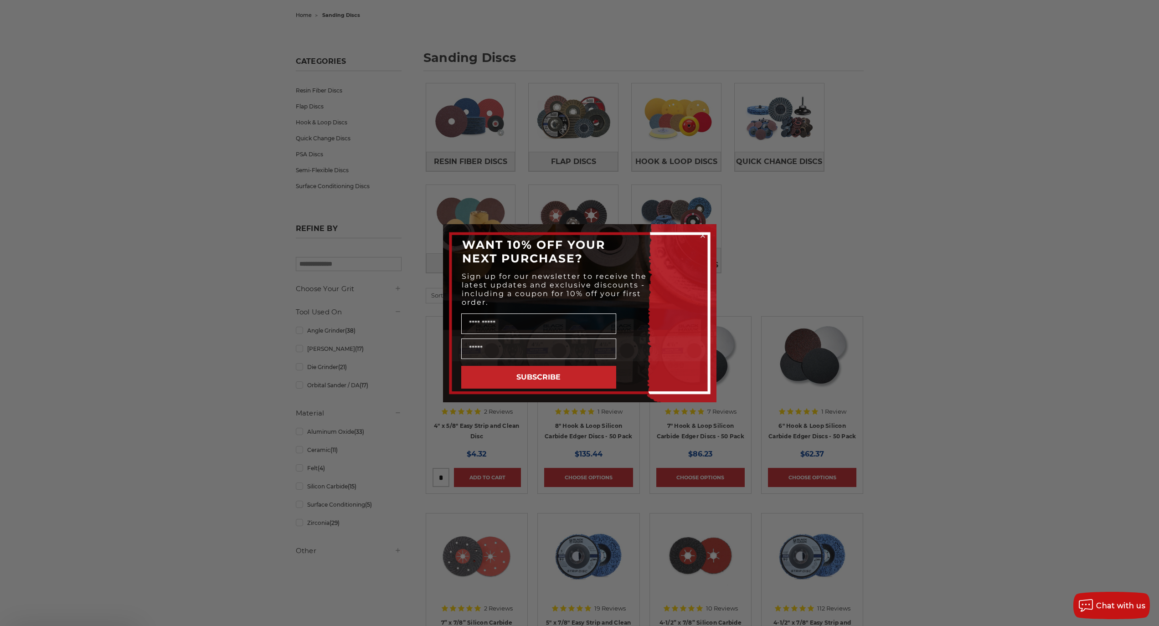 The width and height of the screenshot is (1159, 626). Describe the element at coordinates (554, 289) in the screenshot. I see `span: Sign up for our newsletter to receive the latest updates and exclusive discounts - including a co...` at that location.